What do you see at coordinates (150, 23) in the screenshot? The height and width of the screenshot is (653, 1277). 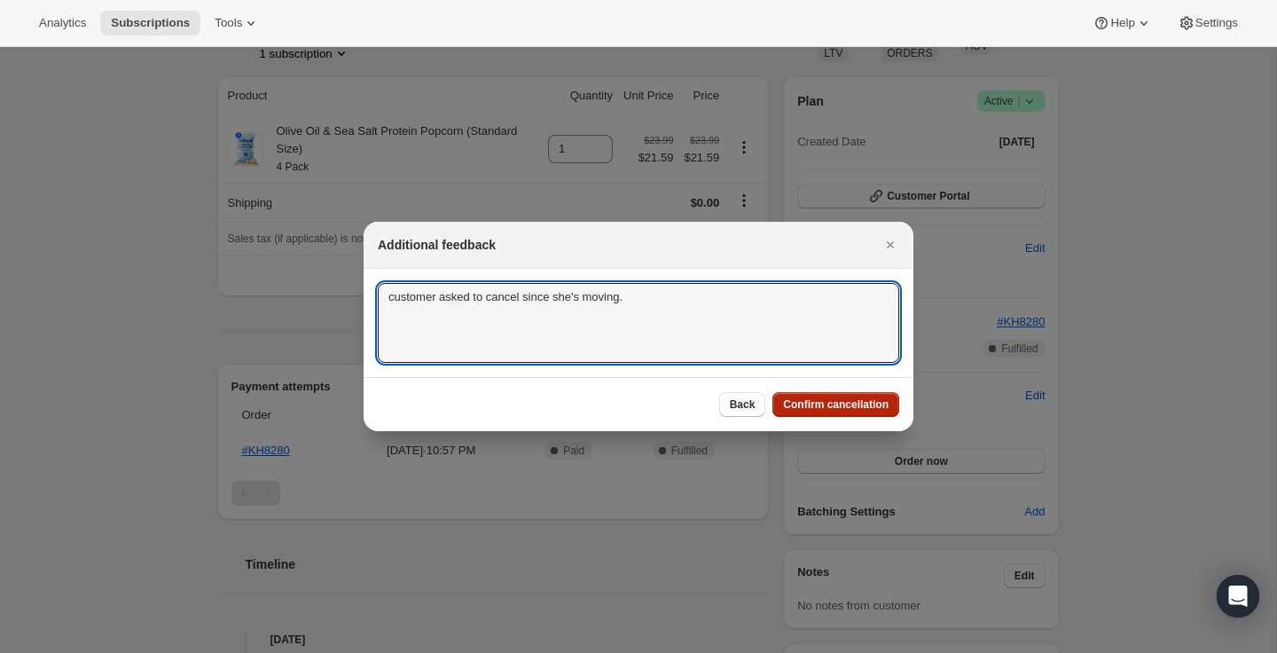 I see `button: Subscriptions` at bounding box center [150, 23].